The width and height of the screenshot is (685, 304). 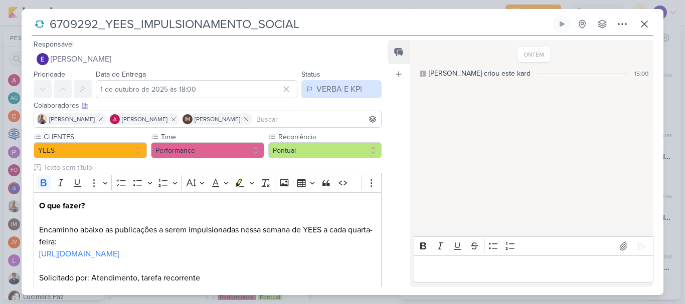 What do you see at coordinates (317, 119) in the screenshot?
I see `input: Buscar` at bounding box center [317, 119].